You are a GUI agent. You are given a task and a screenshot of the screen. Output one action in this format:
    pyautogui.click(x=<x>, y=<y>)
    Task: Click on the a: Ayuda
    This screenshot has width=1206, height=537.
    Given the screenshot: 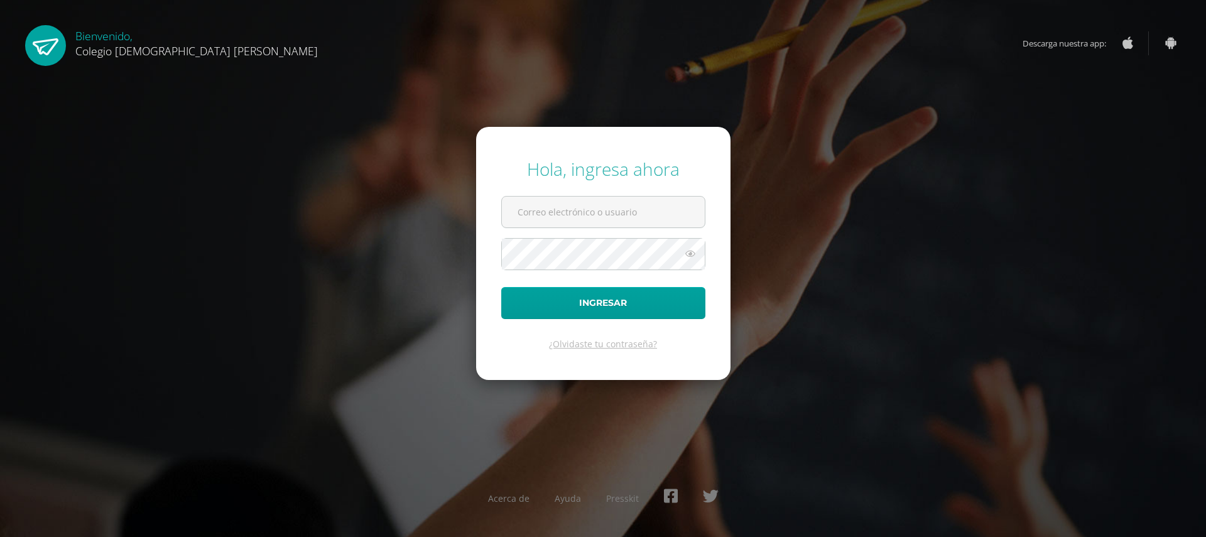 What is the action you would take?
    pyautogui.click(x=568, y=498)
    